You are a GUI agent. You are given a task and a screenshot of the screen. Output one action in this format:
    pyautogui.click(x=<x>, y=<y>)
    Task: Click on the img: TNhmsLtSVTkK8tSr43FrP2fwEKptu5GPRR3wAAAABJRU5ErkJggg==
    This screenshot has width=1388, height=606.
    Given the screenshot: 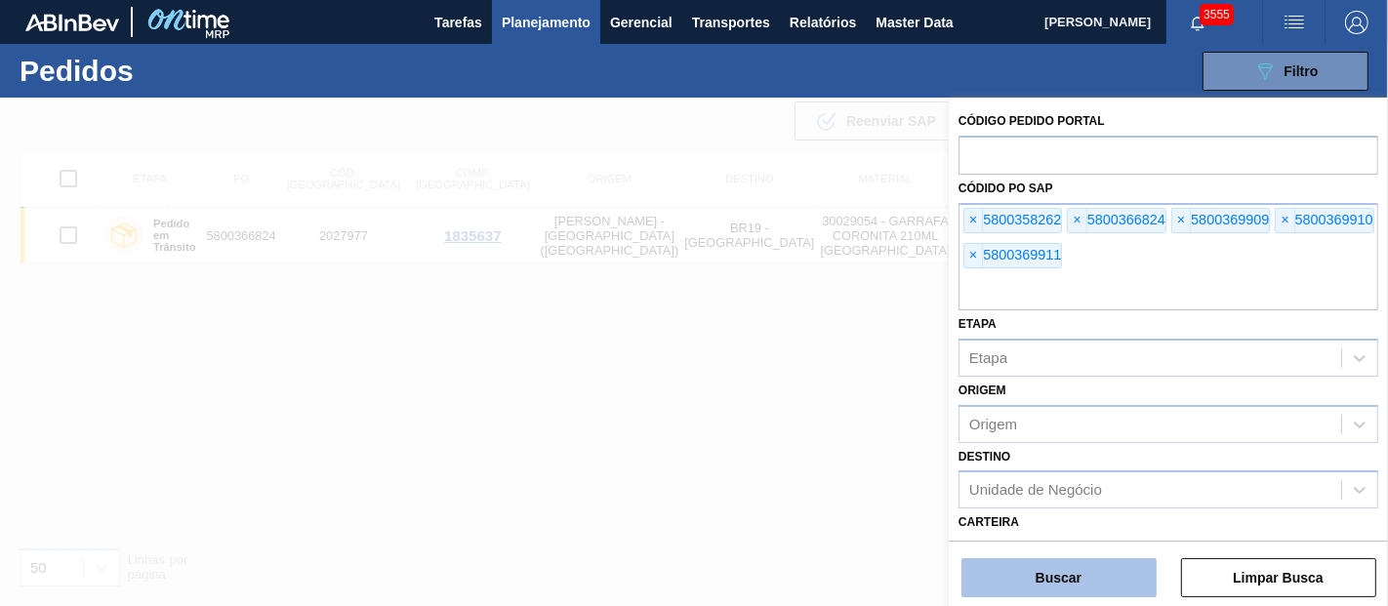 What is the action you would take?
    pyautogui.click(x=72, y=22)
    